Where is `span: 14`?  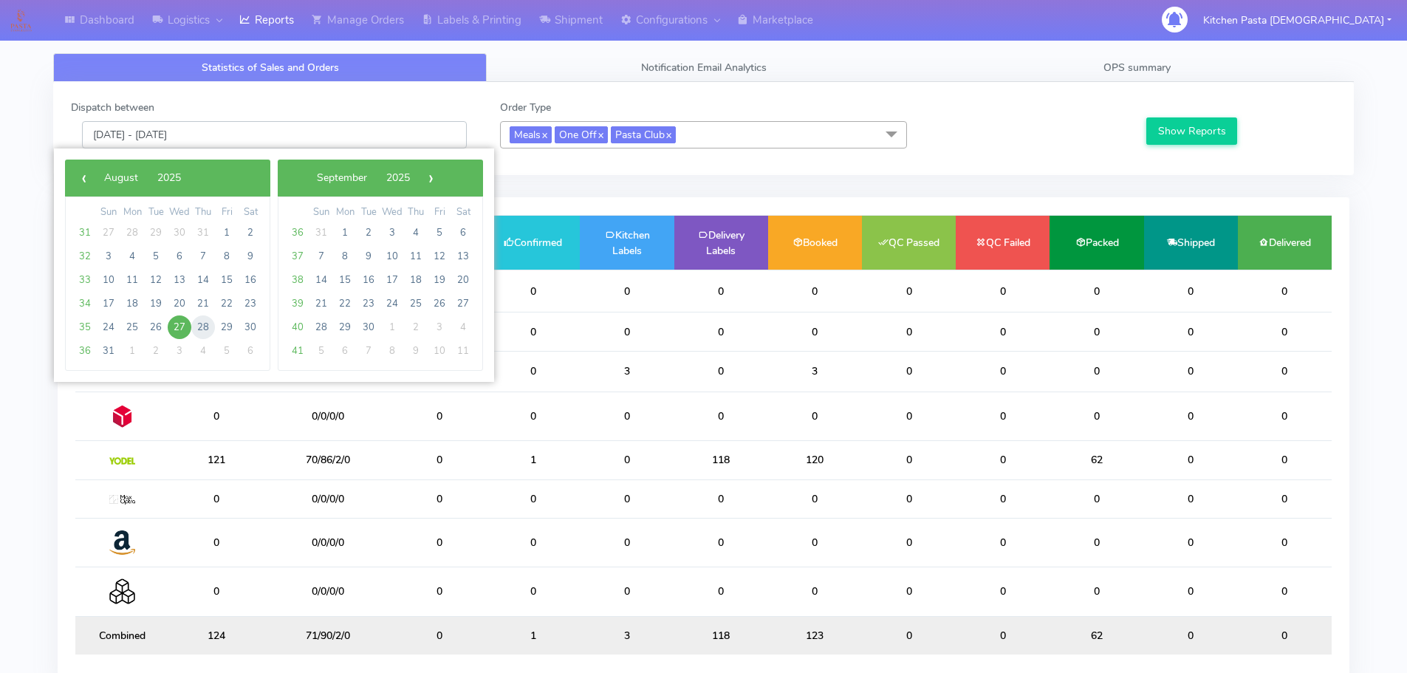
span: 14 is located at coordinates (321, 280).